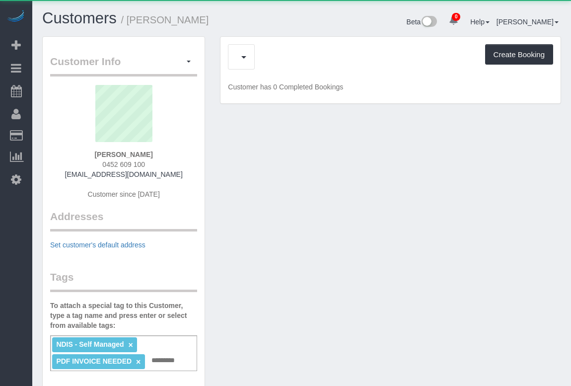 This screenshot has height=386, width=571. Describe the element at coordinates (422, 22) in the screenshot. I see `a: Beta` at that location.